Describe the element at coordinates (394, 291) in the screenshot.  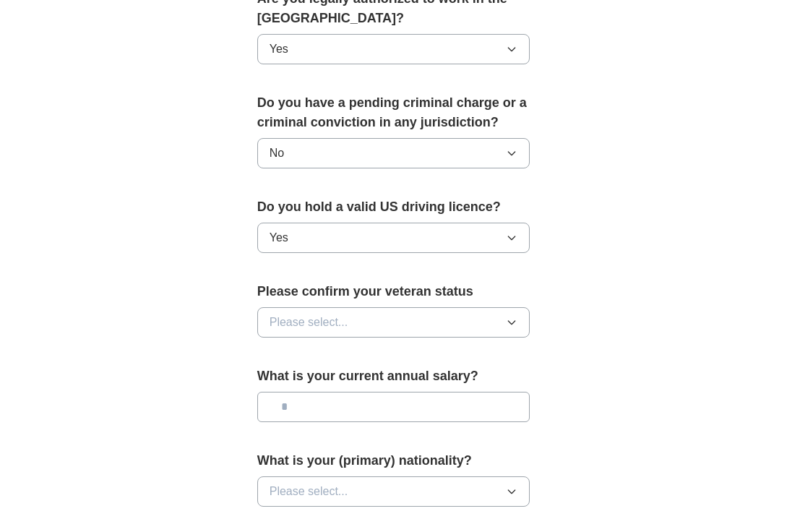
I see `label: Please confirm your veteran status` at that location.